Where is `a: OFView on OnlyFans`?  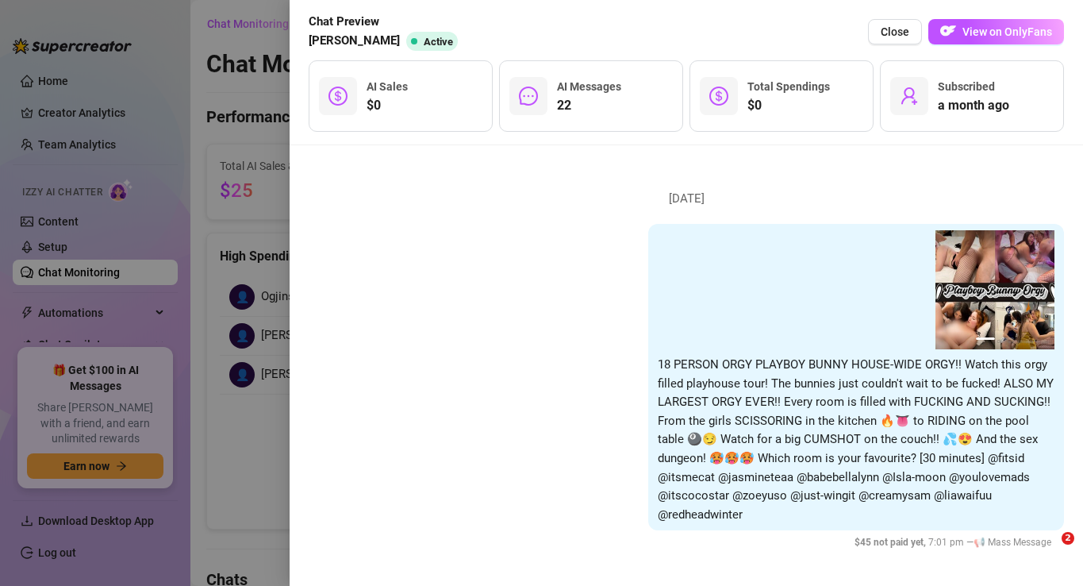
a: OFView on OnlyFans is located at coordinates (996, 32).